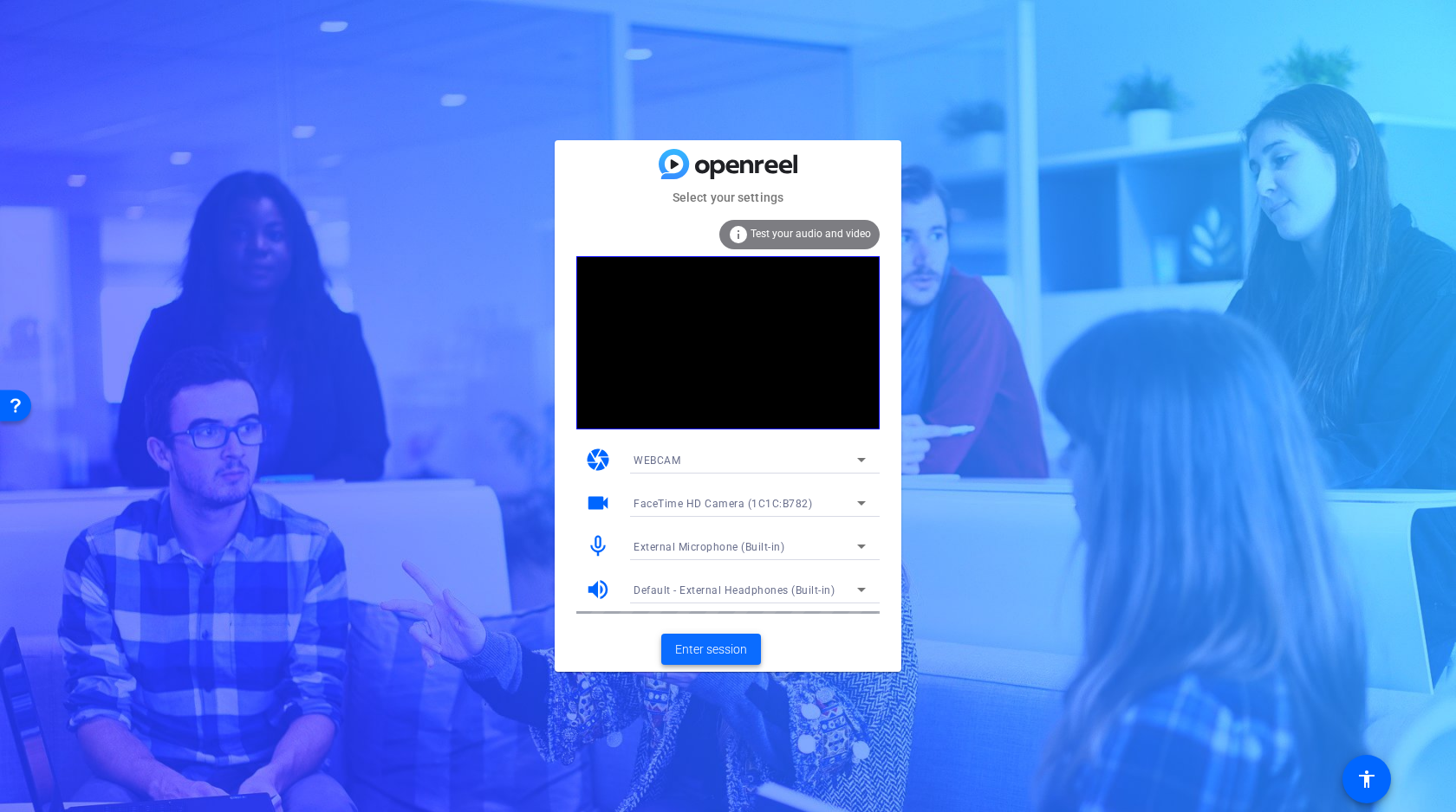 This screenshot has width=1456, height=812. Describe the element at coordinates (810, 234) in the screenshot. I see `span: Test your audio and video` at that location.